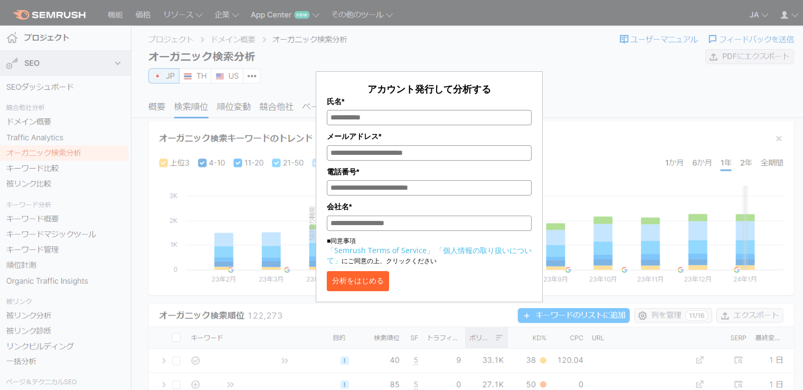 The width and height of the screenshot is (803, 390). Describe the element at coordinates (380, 250) in the screenshot. I see `a: 「Semrush Terms of Service」` at that location.